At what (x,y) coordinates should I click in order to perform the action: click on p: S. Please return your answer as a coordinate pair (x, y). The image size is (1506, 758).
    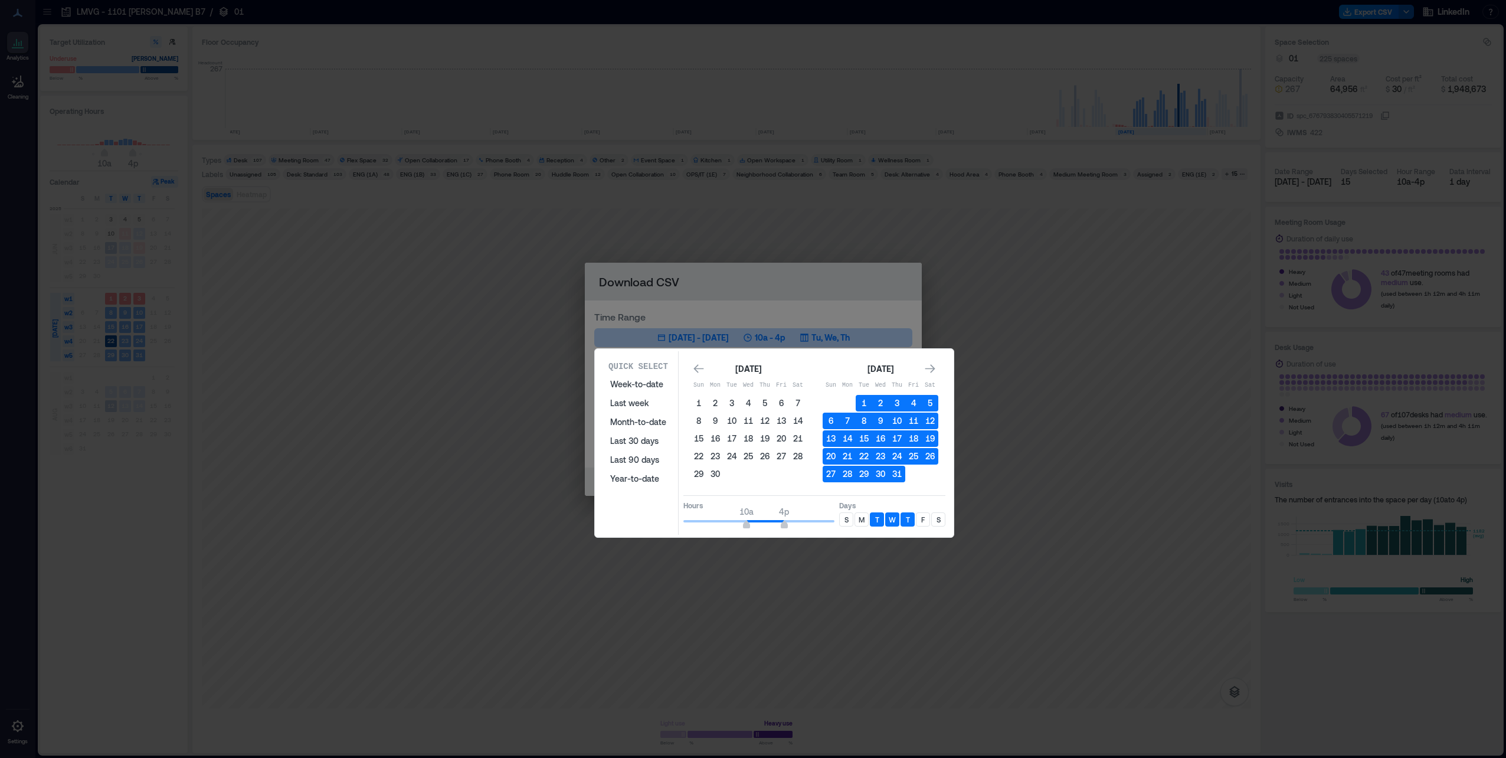
    Looking at the image, I should click on (846, 519).